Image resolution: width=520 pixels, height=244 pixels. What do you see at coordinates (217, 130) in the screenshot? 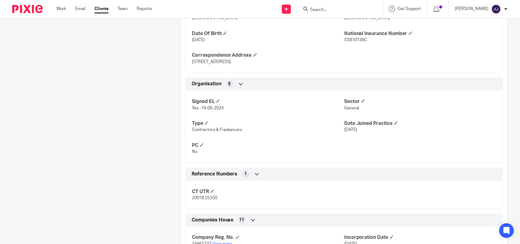
I see `span: Contractors & Freelancers` at bounding box center [217, 130].